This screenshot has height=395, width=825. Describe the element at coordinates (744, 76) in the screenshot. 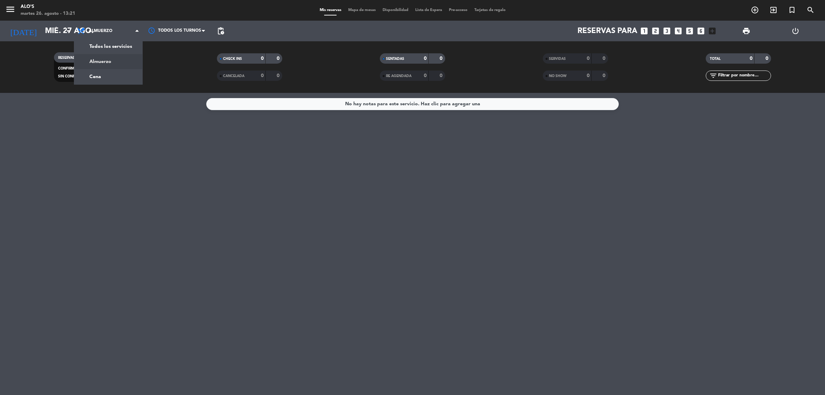

I see `input: Filtrar por nombre...` at that location.